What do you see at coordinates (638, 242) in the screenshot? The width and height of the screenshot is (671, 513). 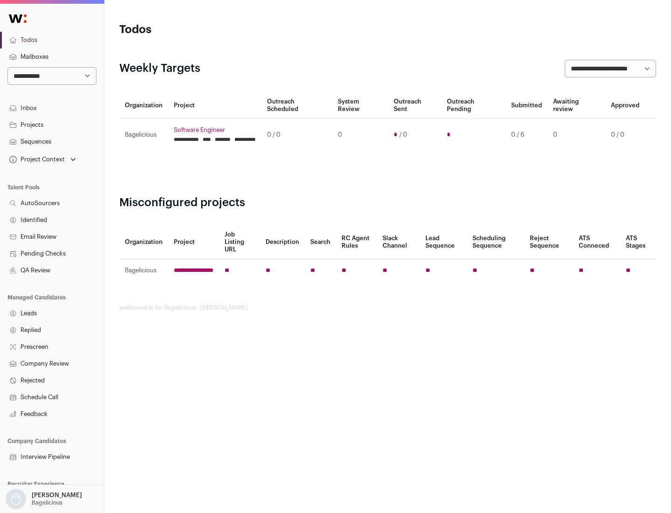 I see `th: ATS Stages` at bounding box center [638, 242].